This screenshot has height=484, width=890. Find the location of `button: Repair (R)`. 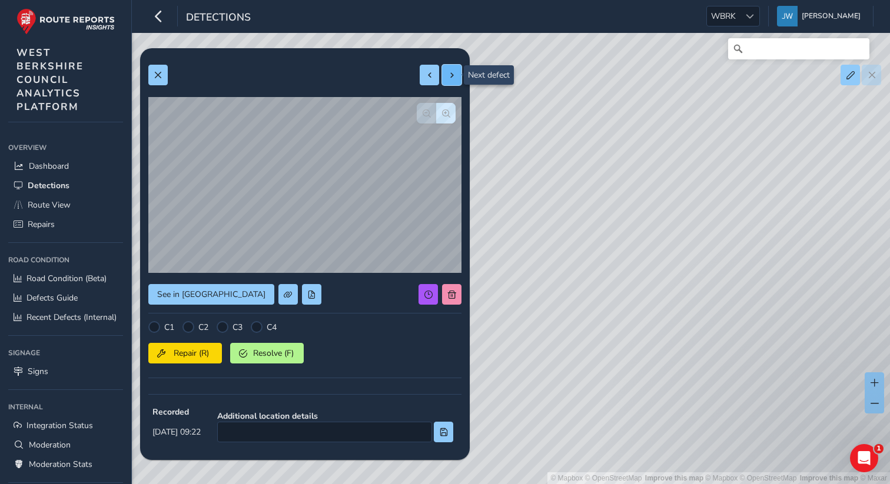

button: Repair (R) is located at coordinates (185, 353).